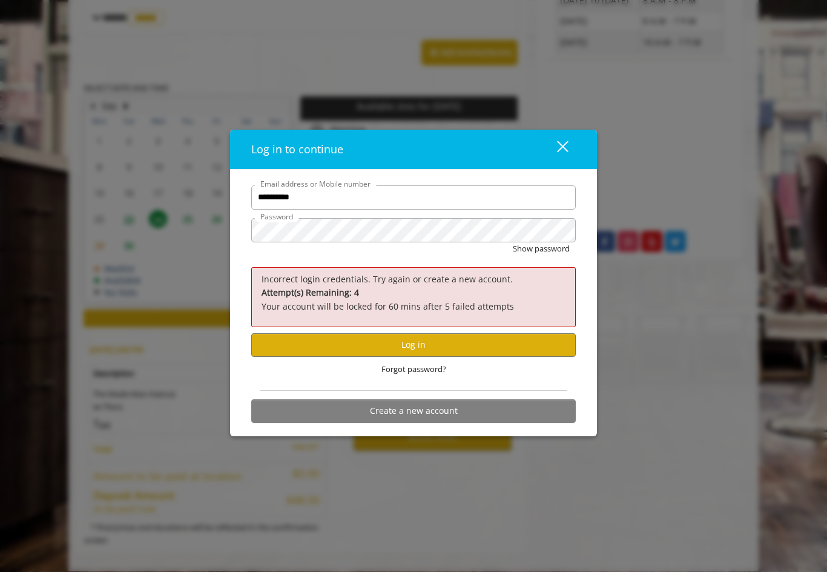 Image resolution: width=827 pixels, height=572 pixels. What do you see at coordinates (414, 230) in the screenshot?
I see `input: Password` at bounding box center [414, 230].